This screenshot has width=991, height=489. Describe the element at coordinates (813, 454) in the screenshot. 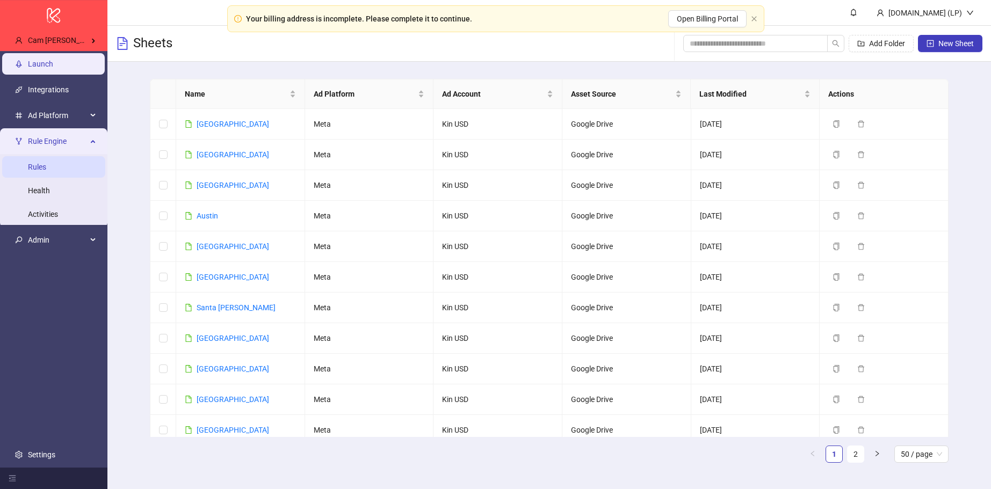

I see `li: Previous Page` at that location.